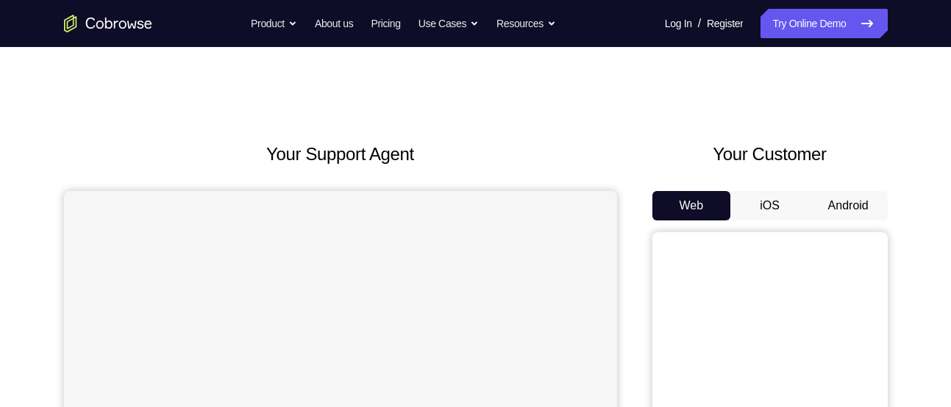  Describe the element at coordinates (449, 24) in the screenshot. I see `button: Use Cases` at that location.